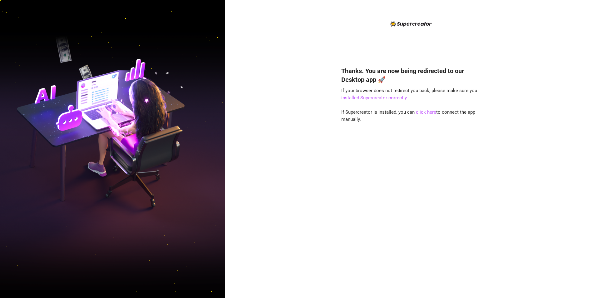 The image size is (597, 298). I want to click on a: installed Supercreator correctly, so click(374, 98).